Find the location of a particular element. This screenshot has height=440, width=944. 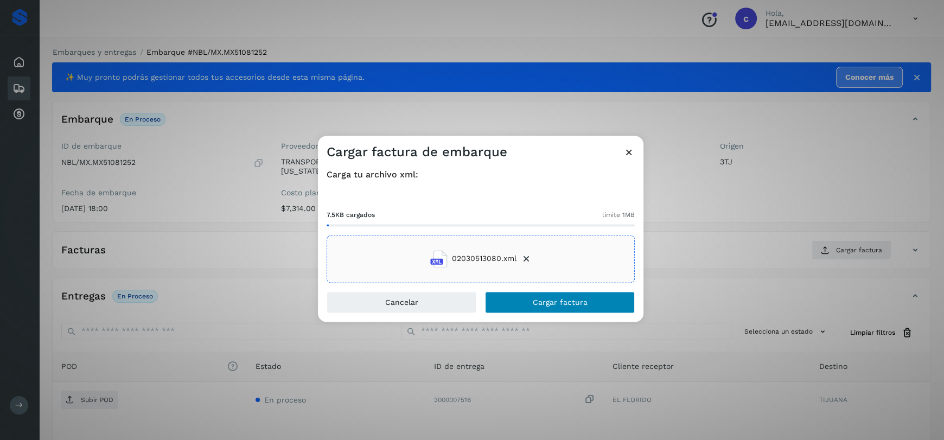

span: Cargar factura is located at coordinates (560, 302).